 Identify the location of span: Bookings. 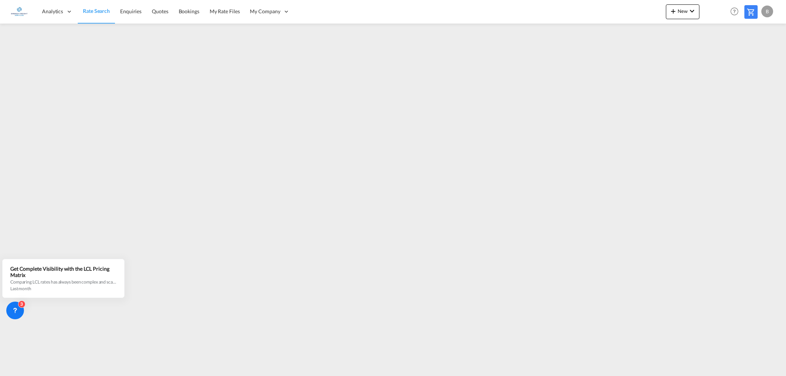
(189, 11).